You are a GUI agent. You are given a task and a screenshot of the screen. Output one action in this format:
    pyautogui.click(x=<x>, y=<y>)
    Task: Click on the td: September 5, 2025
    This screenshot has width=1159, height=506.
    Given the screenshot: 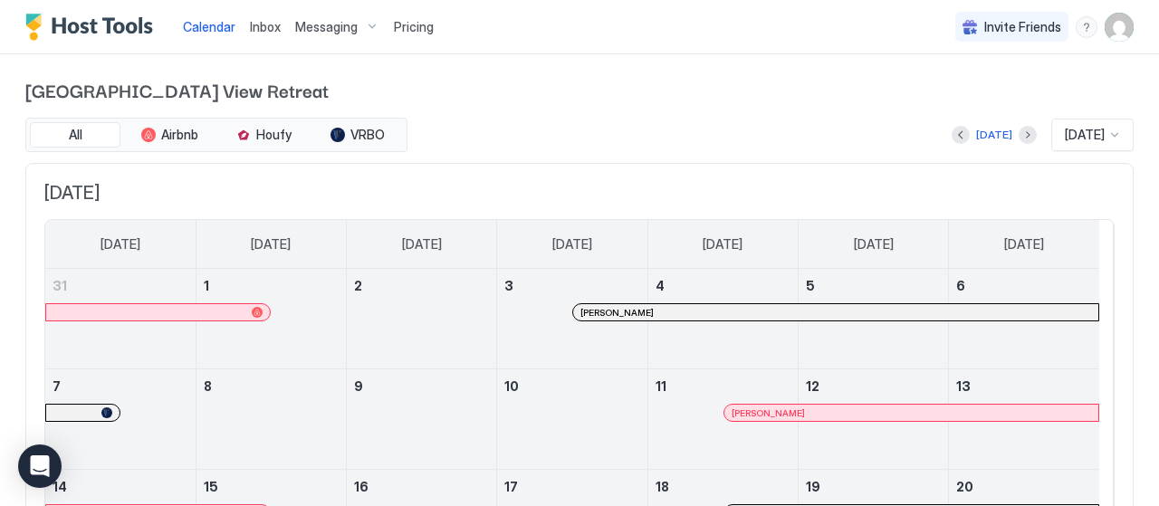 What is the action you would take?
    pyautogui.click(x=873, y=319)
    